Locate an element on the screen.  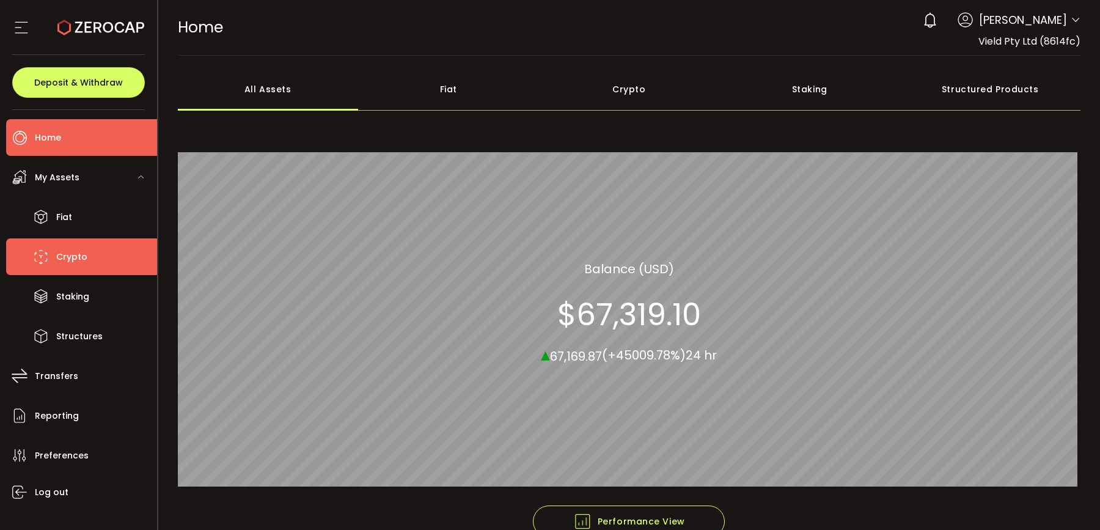
span: 67,169.87 is located at coordinates (576, 356).